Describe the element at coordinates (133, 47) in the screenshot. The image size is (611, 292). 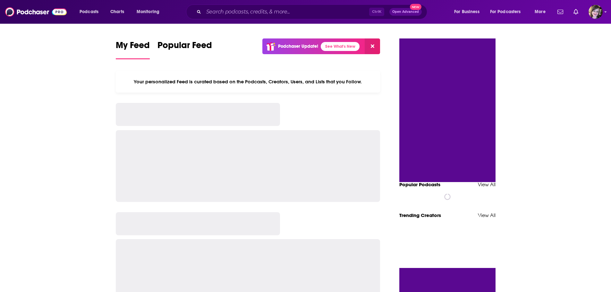
I see `span: My Feed` at that location.